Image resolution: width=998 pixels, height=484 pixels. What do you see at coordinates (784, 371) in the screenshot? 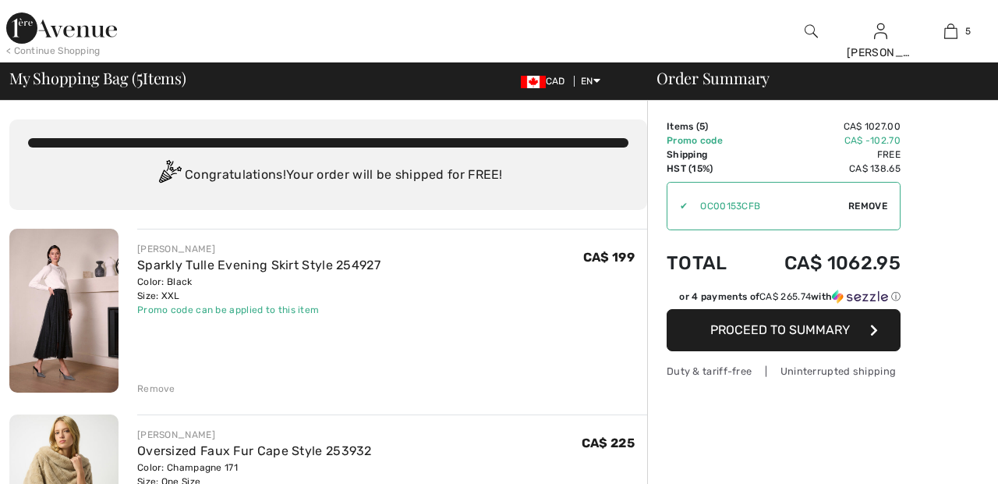
I see `div: Duty & tariff-free | Uninterrupted shipping` at bounding box center [784, 371].